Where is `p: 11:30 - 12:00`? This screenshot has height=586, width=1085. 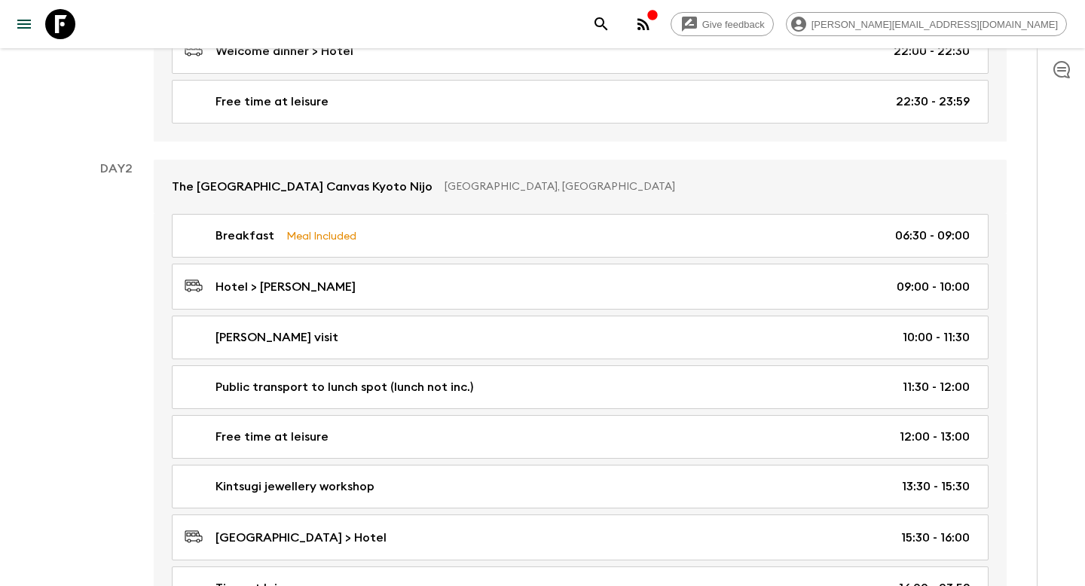
p: 11:30 - 12:00 is located at coordinates (936, 387).